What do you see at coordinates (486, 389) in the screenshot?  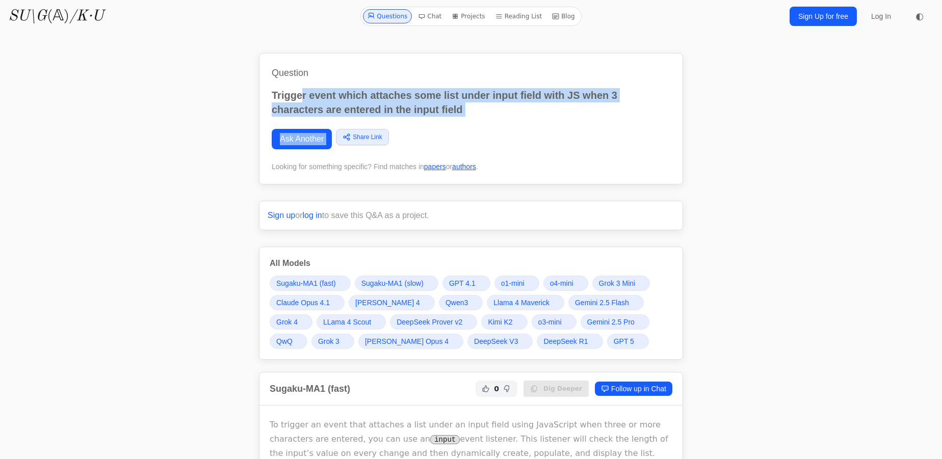 I see `button: Helpful` at bounding box center [486, 389].